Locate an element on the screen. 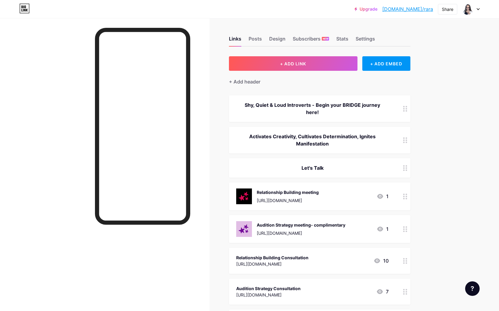 Image resolution: width=499 pixels, height=311 pixels. span: + ADD LINK is located at coordinates (293, 64).